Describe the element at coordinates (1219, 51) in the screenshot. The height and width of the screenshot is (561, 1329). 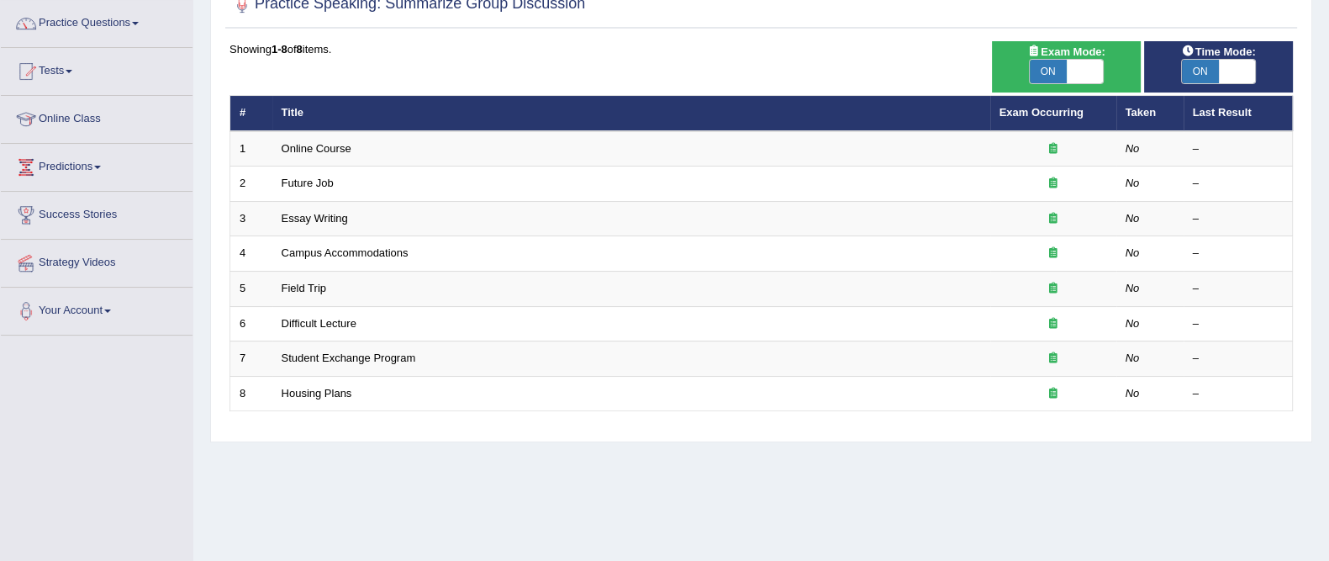
I see `span: Time Mode:` at that location.